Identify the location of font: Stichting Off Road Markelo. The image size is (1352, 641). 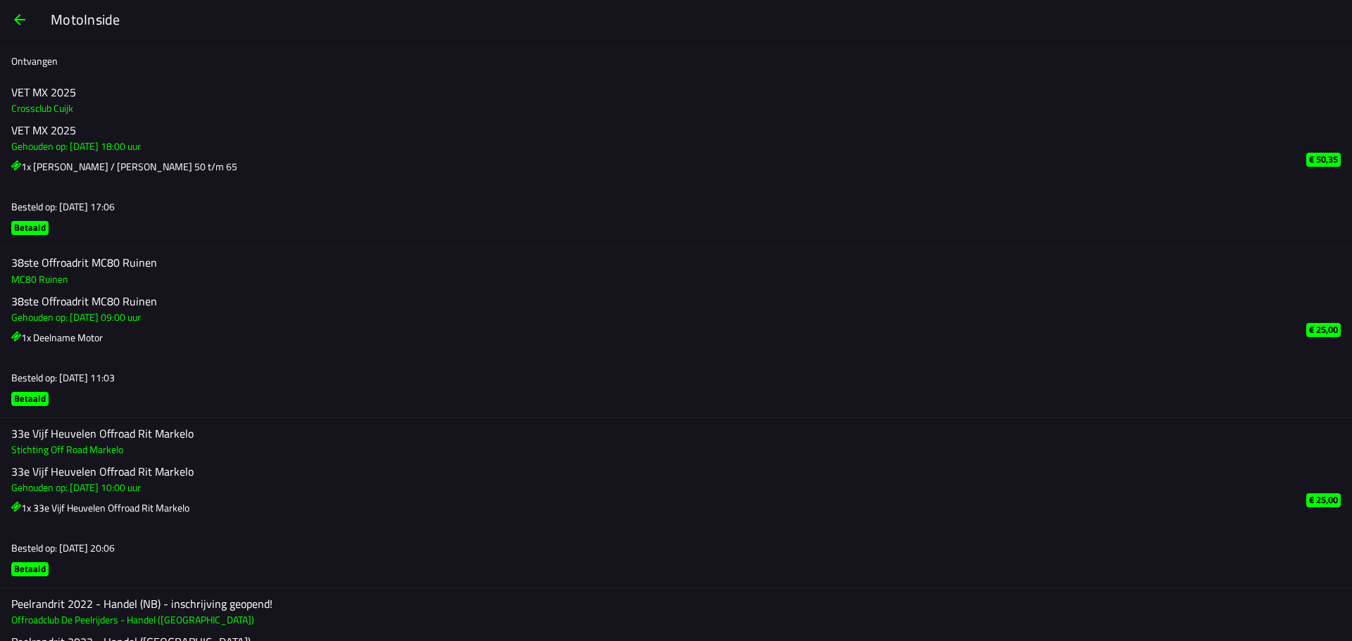
(67, 449).